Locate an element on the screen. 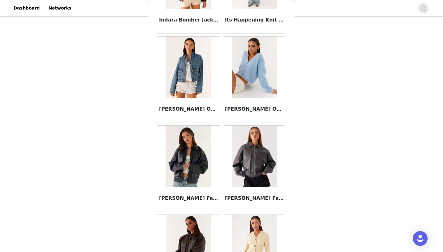  a: Dashboard is located at coordinates (26, 8).